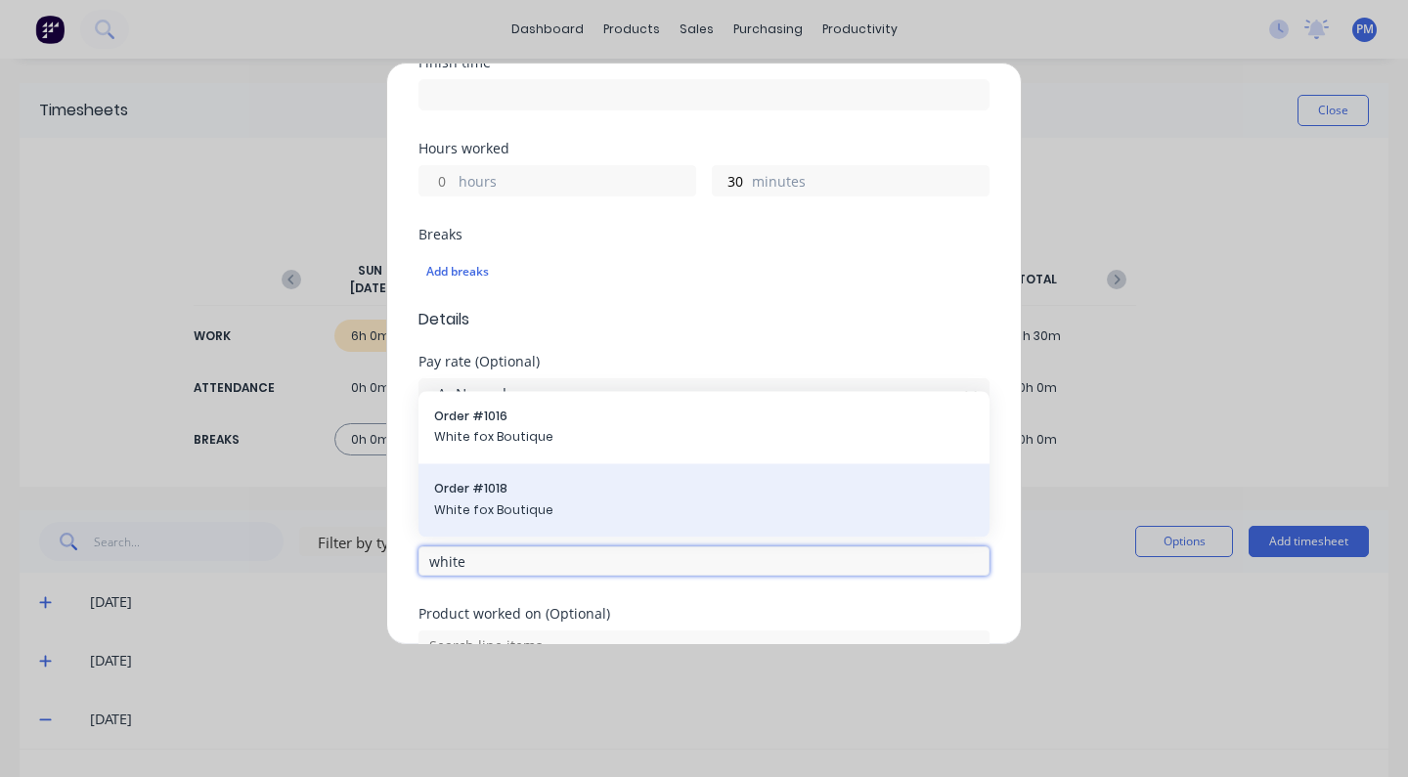  Describe the element at coordinates (704, 362) in the screenshot. I see `div: Pay rate (Optional)` at that location.